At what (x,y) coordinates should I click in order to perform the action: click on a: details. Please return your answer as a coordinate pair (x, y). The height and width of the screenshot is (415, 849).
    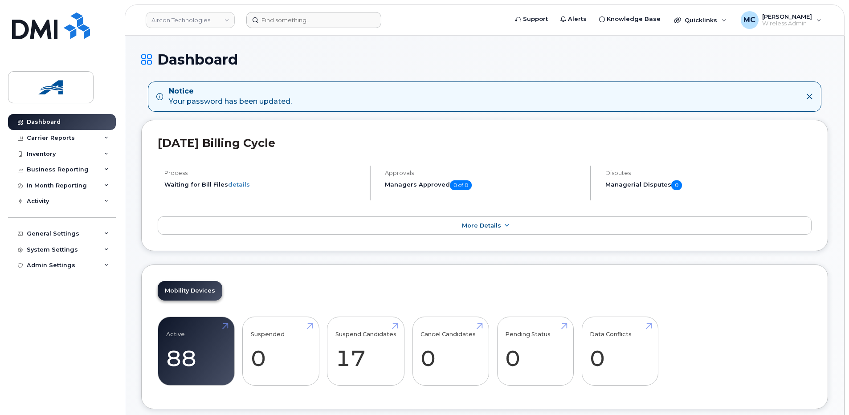
    Looking at the image, I should click on (239, 184).